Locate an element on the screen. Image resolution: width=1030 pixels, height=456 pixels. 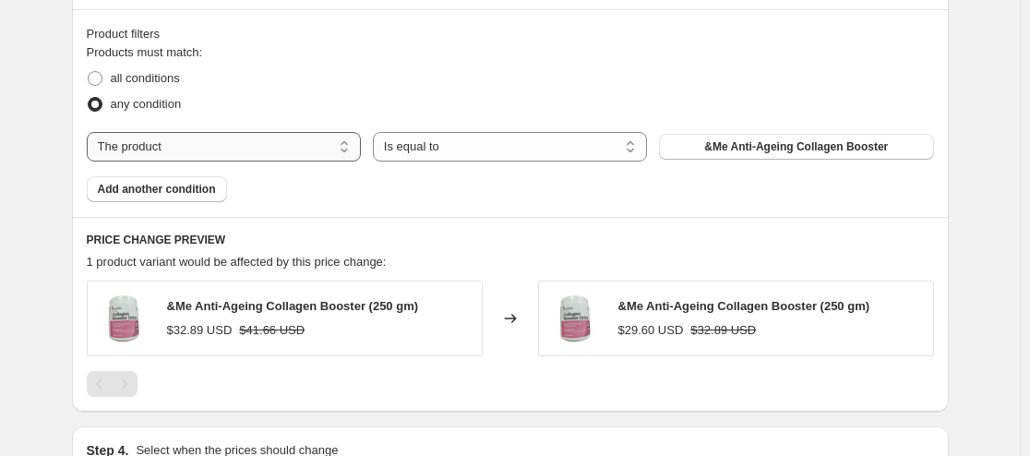
nav: Pagination is located at coordinates (112, 384).